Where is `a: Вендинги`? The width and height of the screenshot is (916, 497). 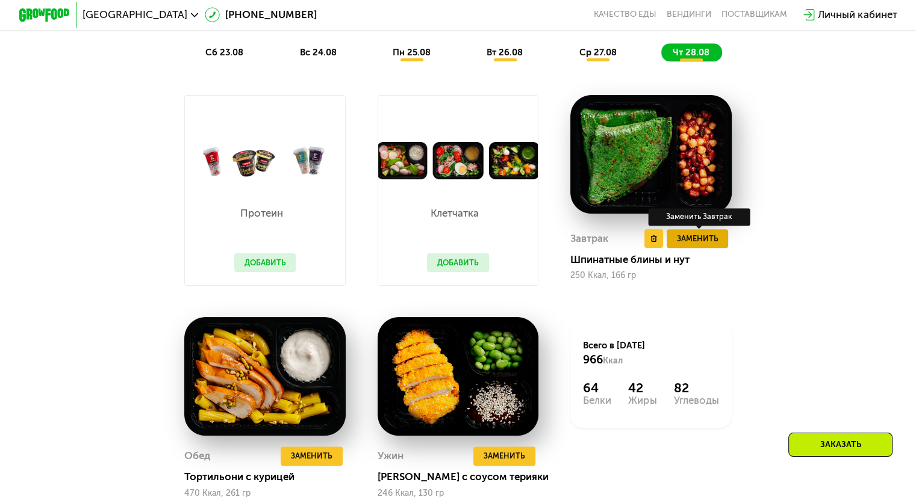
a: Вендинги is located at coordinates (689, 14).